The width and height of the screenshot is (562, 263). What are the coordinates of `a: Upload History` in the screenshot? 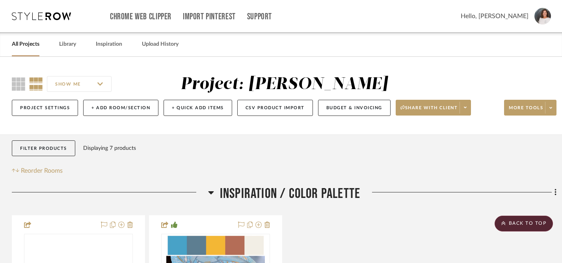 It's located at (160, 44).